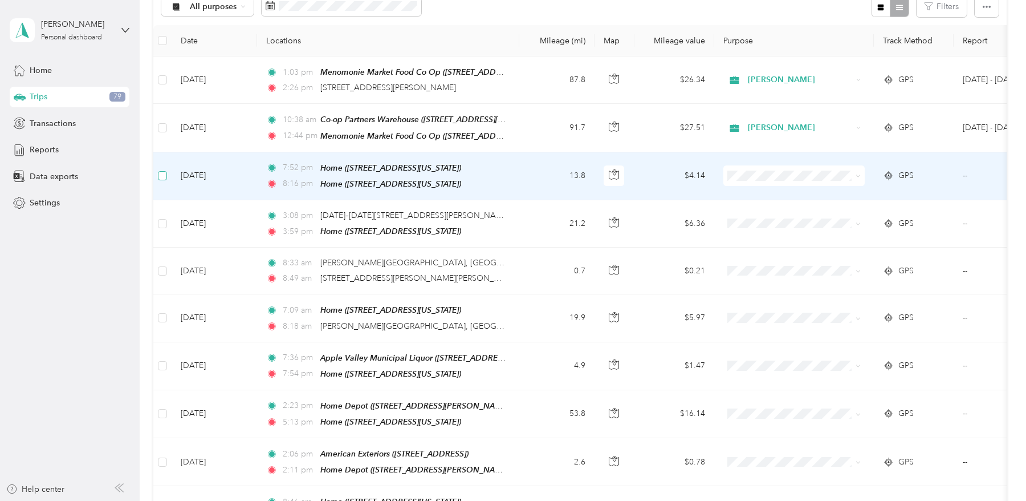 The height and width of the screenshot is (501, 1026). I want to click on th: Purpose, so click(794, 40).